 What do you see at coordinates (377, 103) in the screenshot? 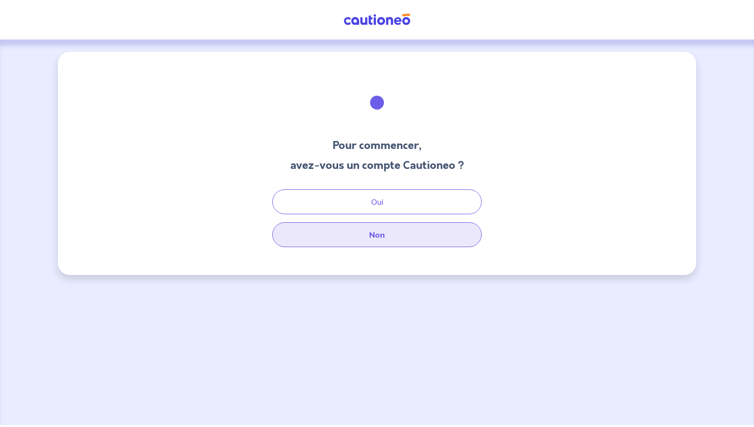
I see `img: illu_welcome.svg` at bounding box center [377, 103].